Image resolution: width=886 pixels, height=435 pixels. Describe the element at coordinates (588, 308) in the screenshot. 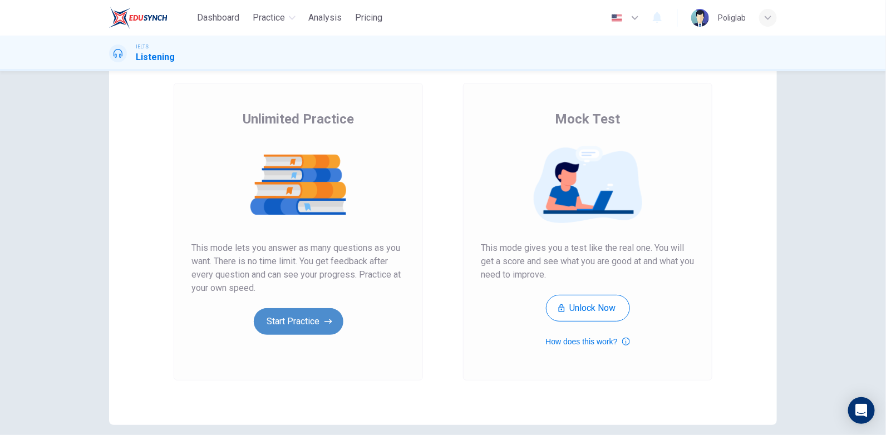

I see `button: Unlock Now` at that location.